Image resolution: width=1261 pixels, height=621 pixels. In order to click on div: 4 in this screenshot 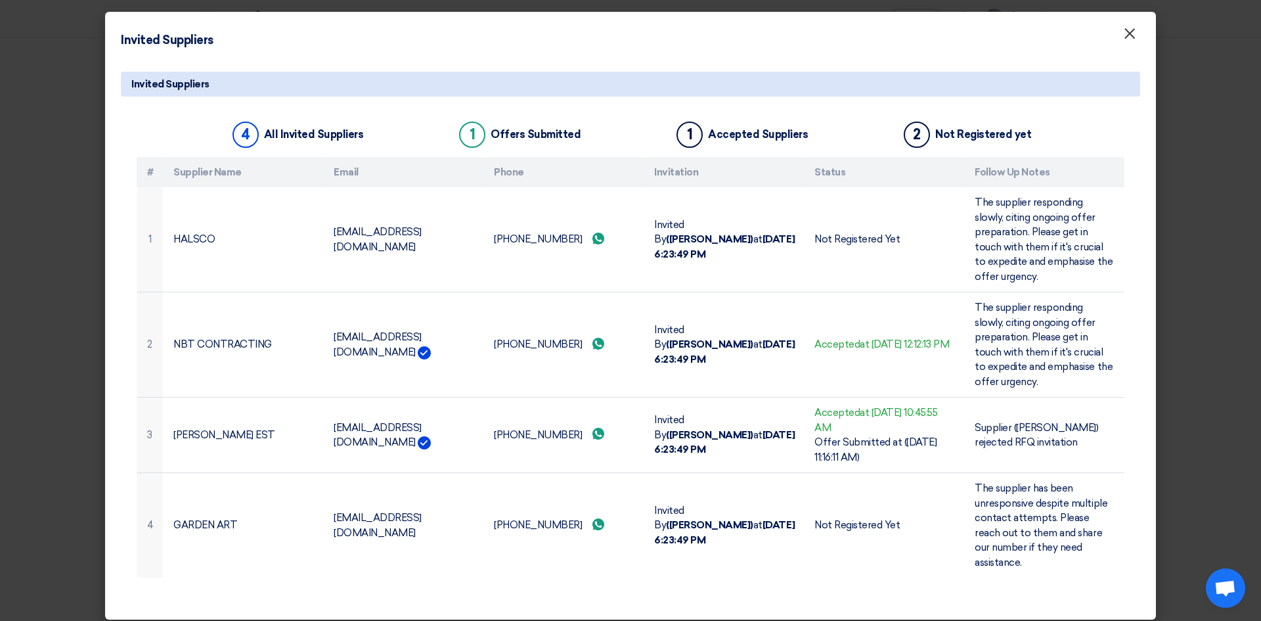, I will do `click(246, 135)`.